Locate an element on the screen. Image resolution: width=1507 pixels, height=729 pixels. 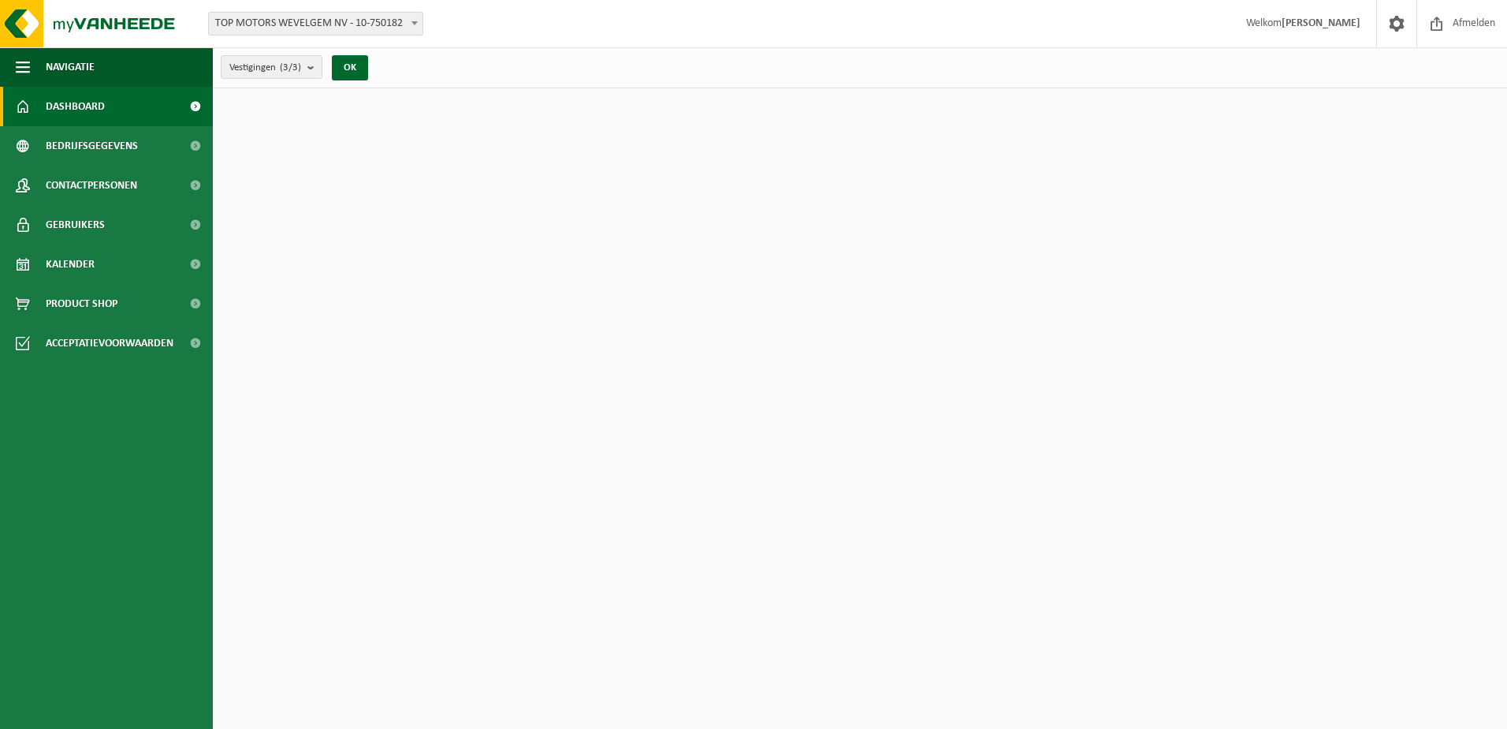
span: Gebruikers is located at coordinates (75, 225).